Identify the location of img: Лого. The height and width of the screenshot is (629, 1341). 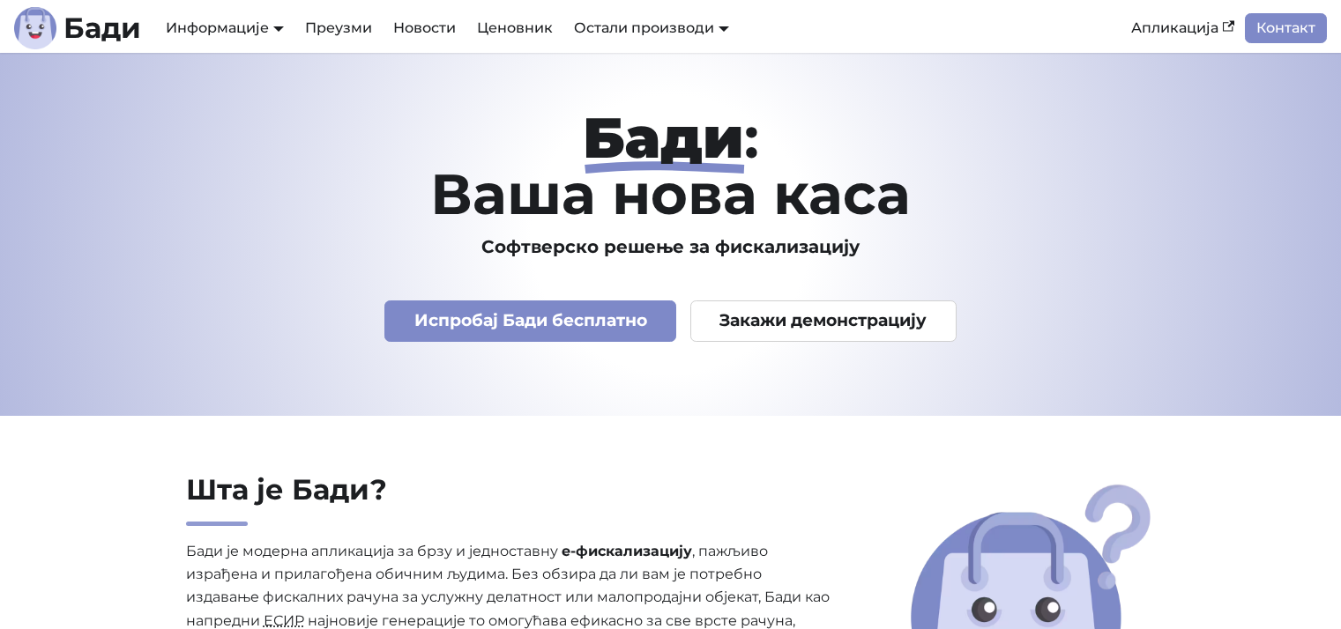
(35, 28).